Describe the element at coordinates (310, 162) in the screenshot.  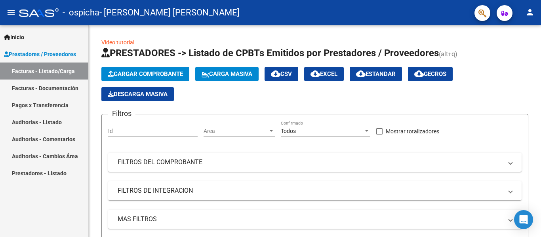
I see `mat-panel-title: FILTROS DEL COMPROBANTE` at that location.